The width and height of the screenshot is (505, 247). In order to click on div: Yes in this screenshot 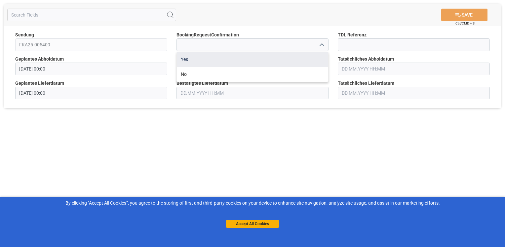, I will do `click(253, 59)`.